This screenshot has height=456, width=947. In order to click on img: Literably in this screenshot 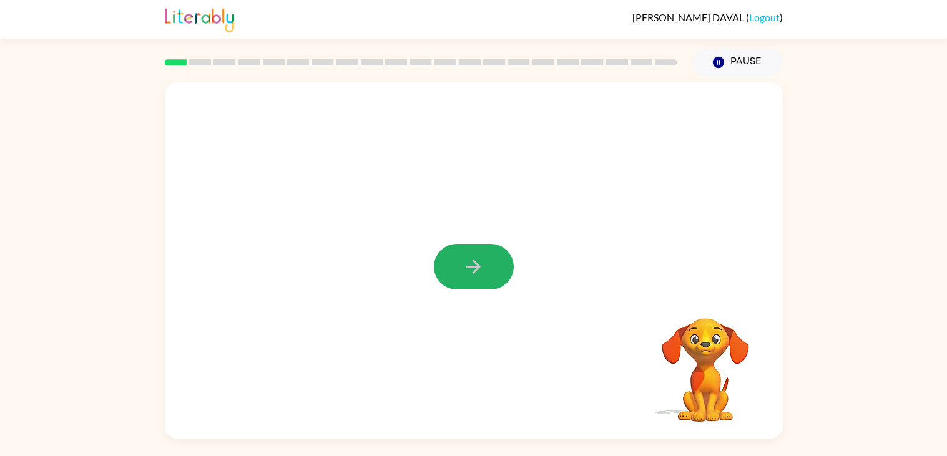, I will do `click(199, 19)`.